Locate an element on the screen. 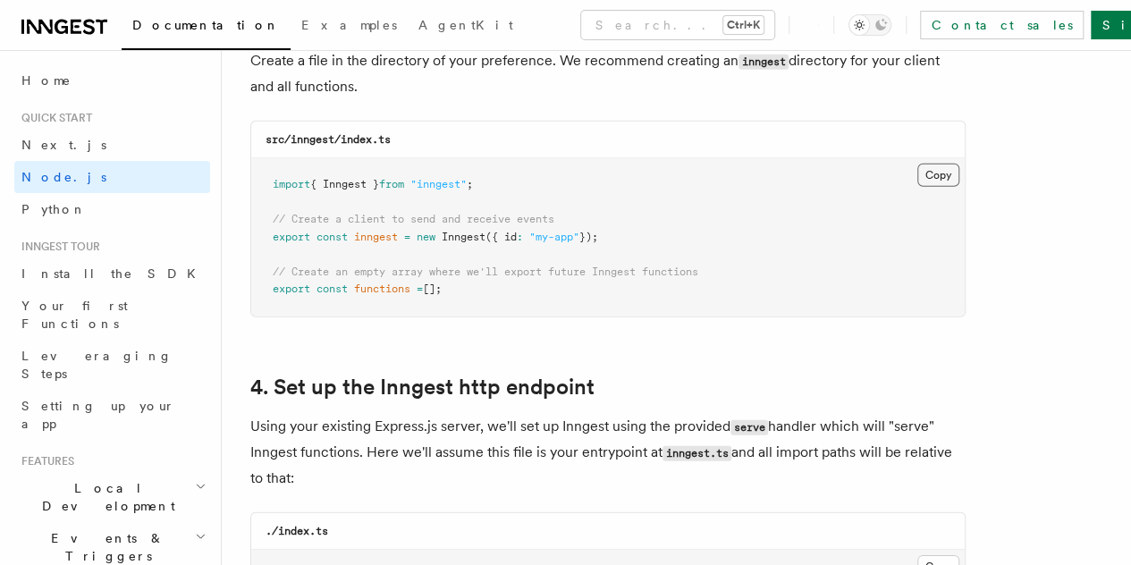 Image resolution: width=1131 pixels, height=565 pixels. span: Examples is located at coordinates (349, 25).